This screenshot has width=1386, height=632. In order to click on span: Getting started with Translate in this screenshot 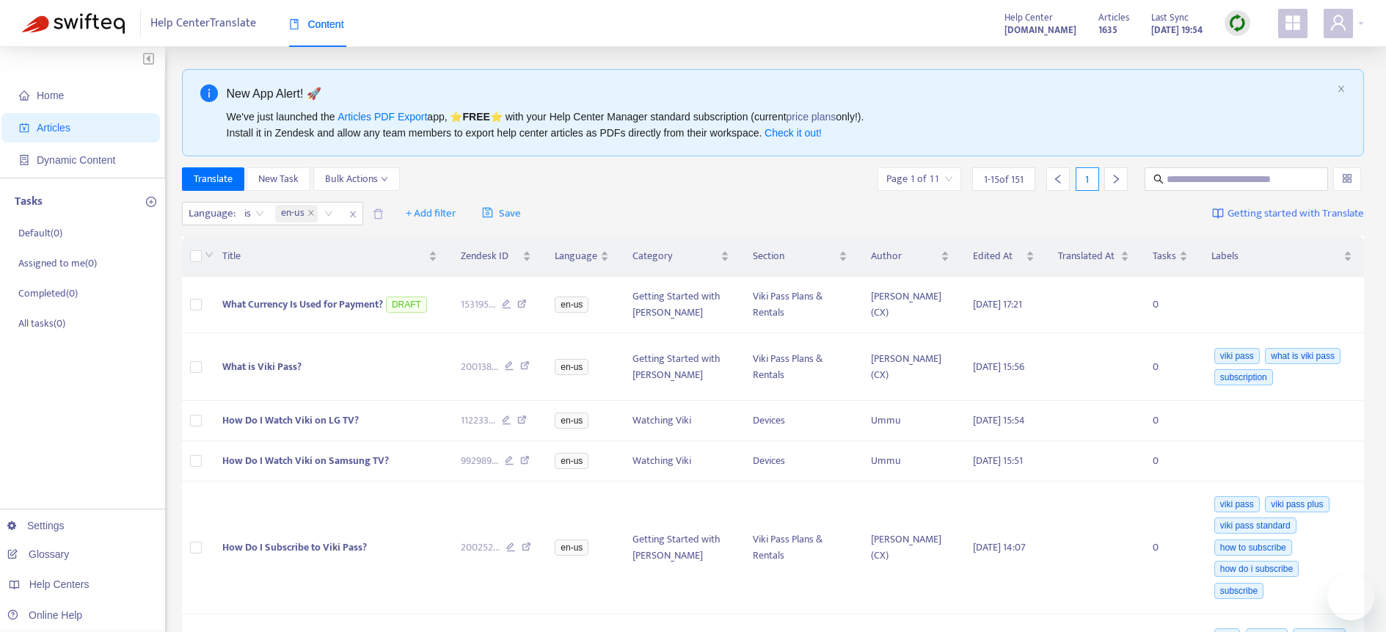, I will do `click(1296, 214)`.